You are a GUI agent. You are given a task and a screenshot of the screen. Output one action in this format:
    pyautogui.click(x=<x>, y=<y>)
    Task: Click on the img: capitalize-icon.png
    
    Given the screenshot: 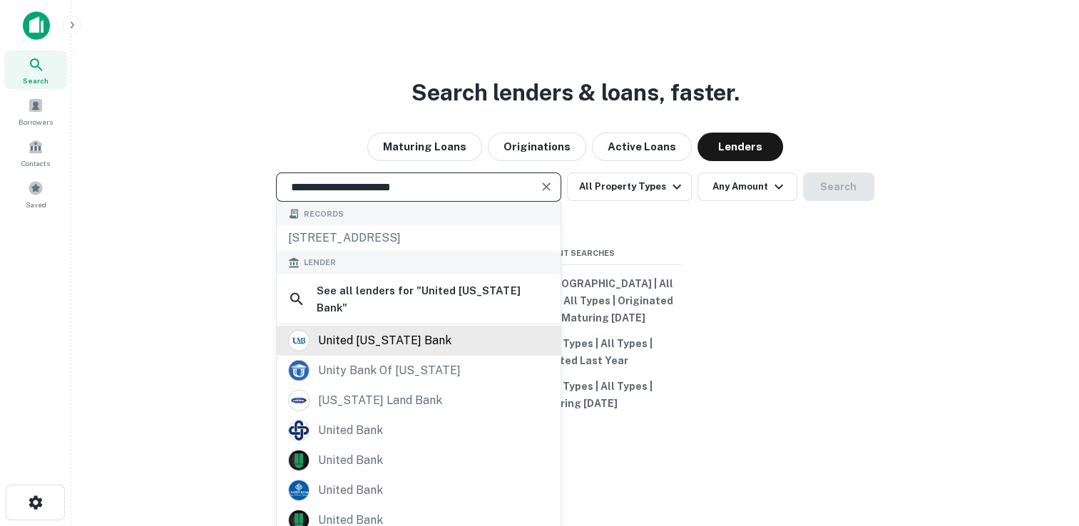 What is the action you would take?
    pyautogui.click(x=36, y=26)
    